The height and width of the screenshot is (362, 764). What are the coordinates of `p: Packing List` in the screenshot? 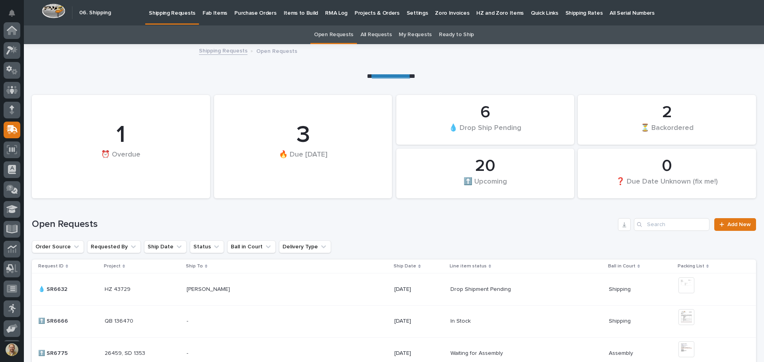 It's located at (691, 267).